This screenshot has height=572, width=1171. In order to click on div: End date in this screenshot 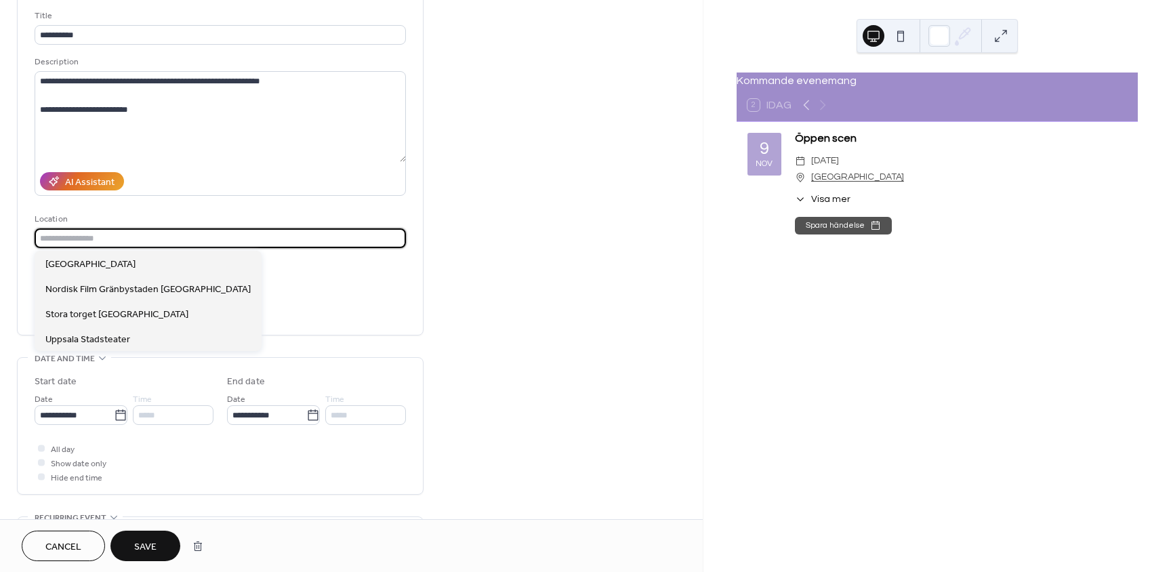, I will do `click(246, 381)`.